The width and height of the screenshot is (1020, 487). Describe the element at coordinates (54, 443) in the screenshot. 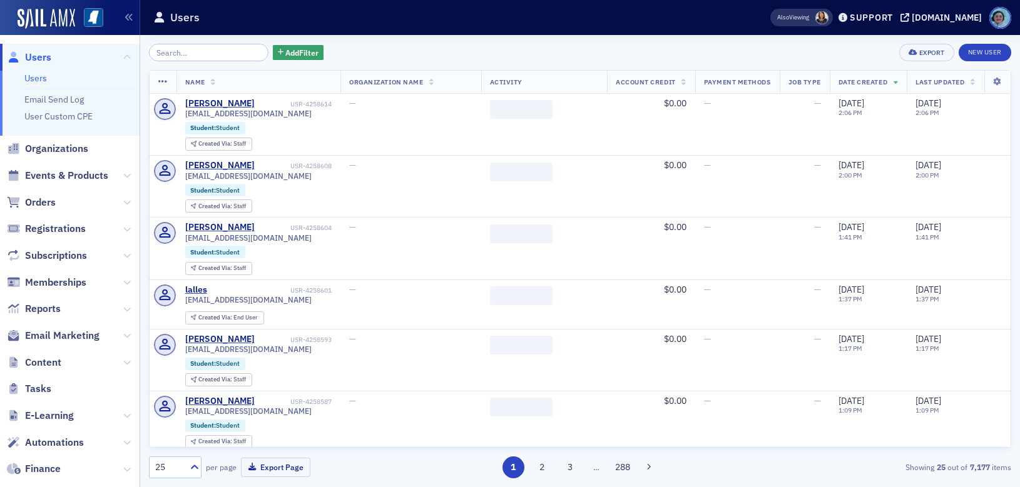

I see `span: Automations` at that location.